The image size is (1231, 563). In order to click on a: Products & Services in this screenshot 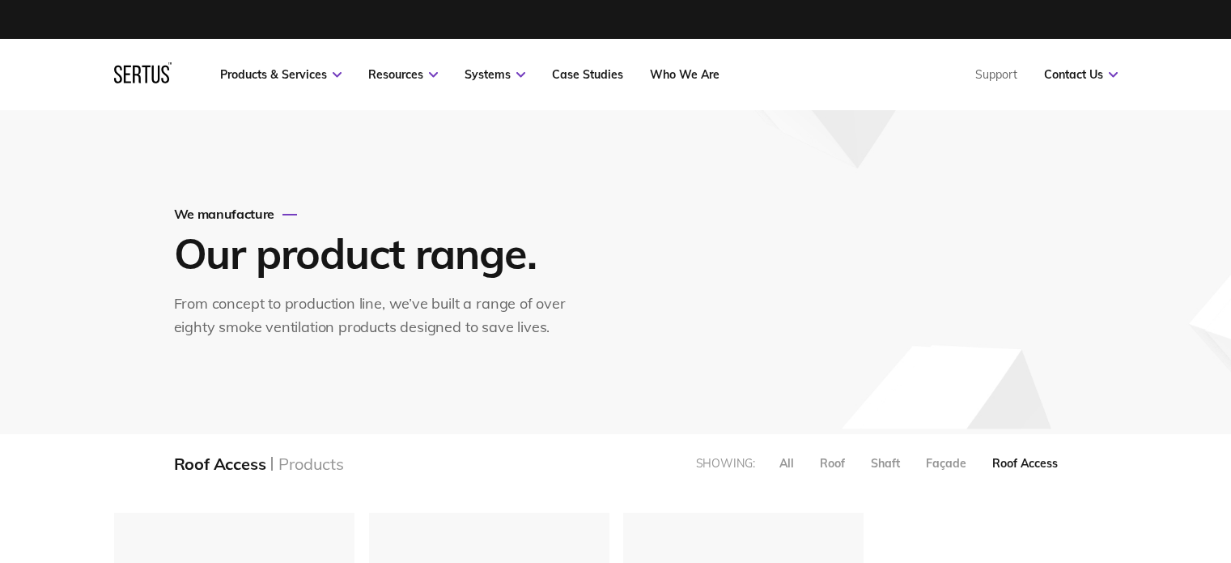, I will do `click(281, 74)`.